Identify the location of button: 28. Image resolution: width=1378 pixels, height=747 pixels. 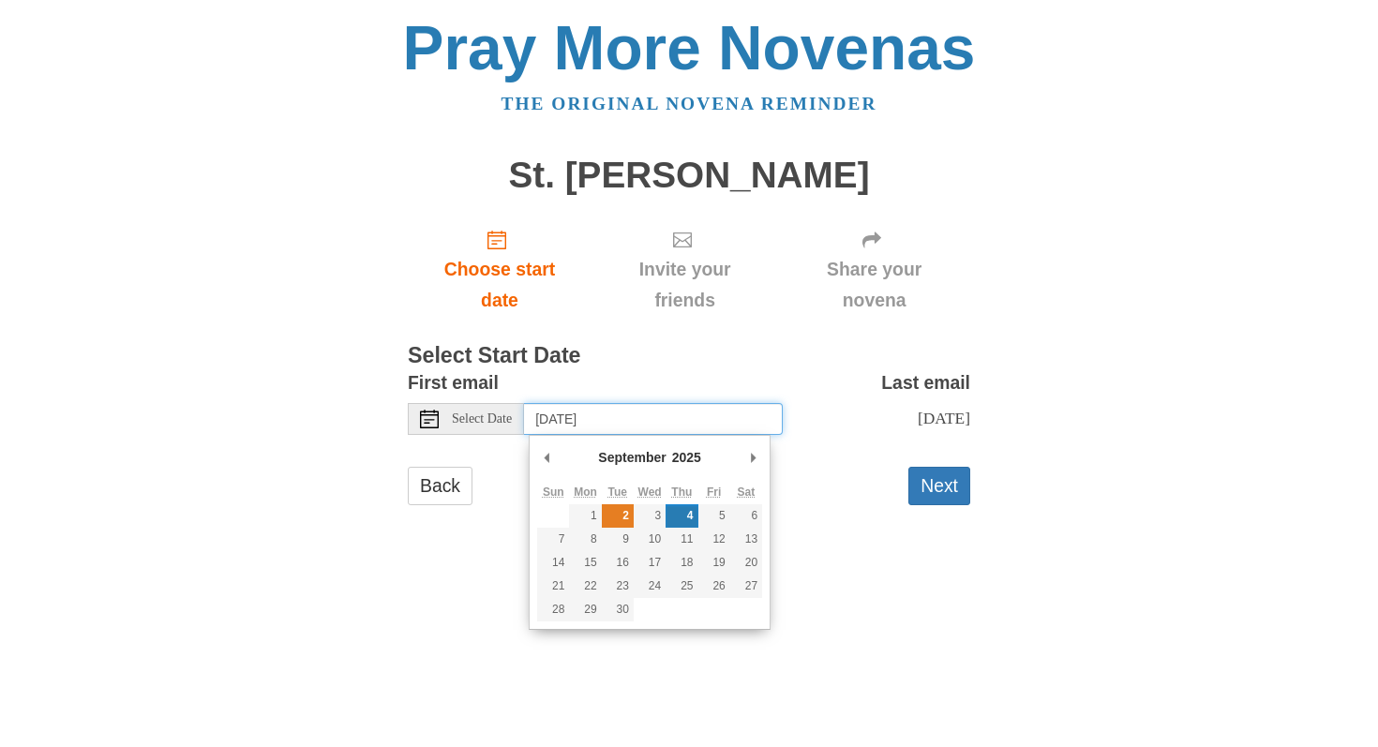
(553, 609).